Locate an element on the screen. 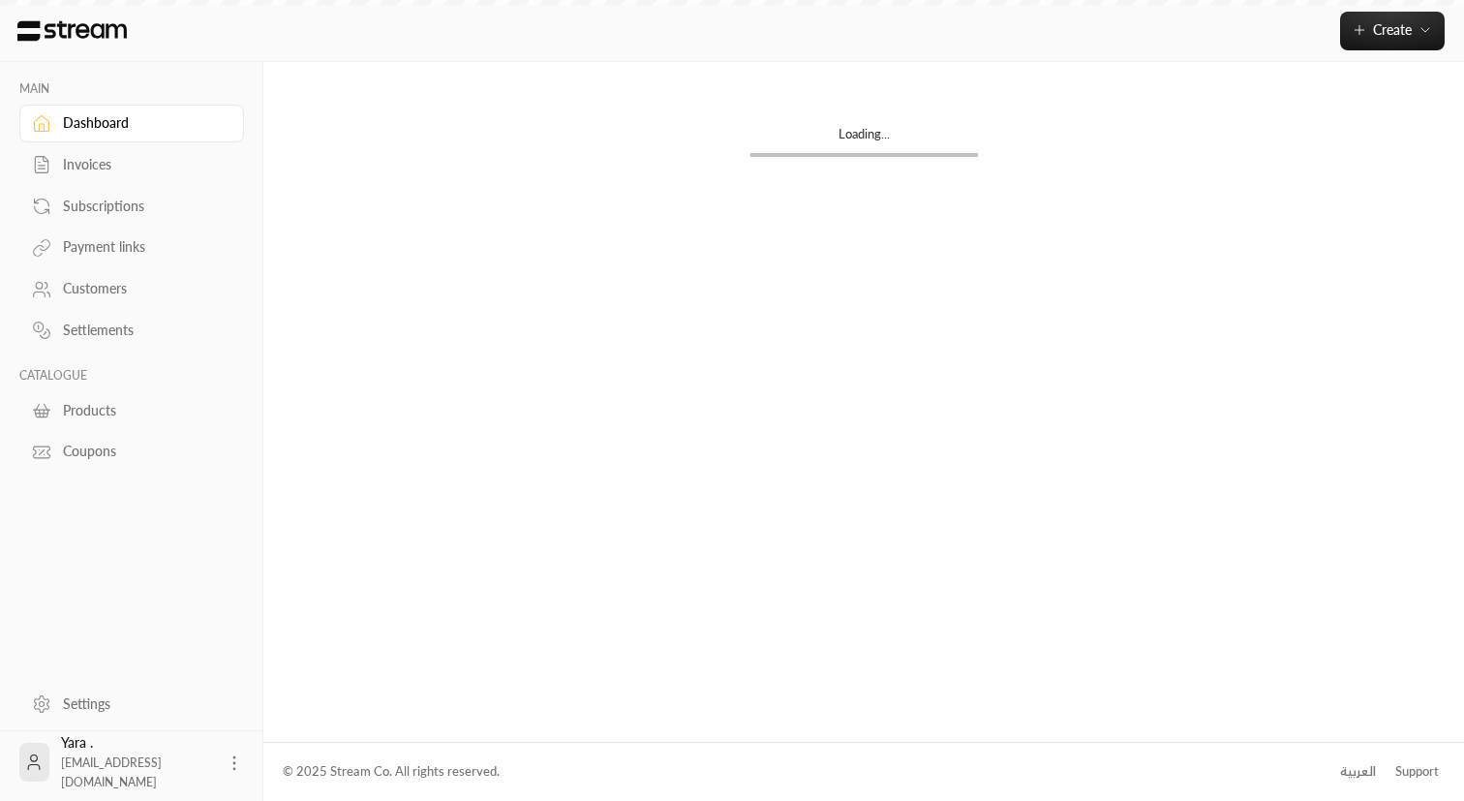 Image resolution: width=1464 pixels, height=801 pixels. div: Subscriptions is located at coordinates (141, 206).